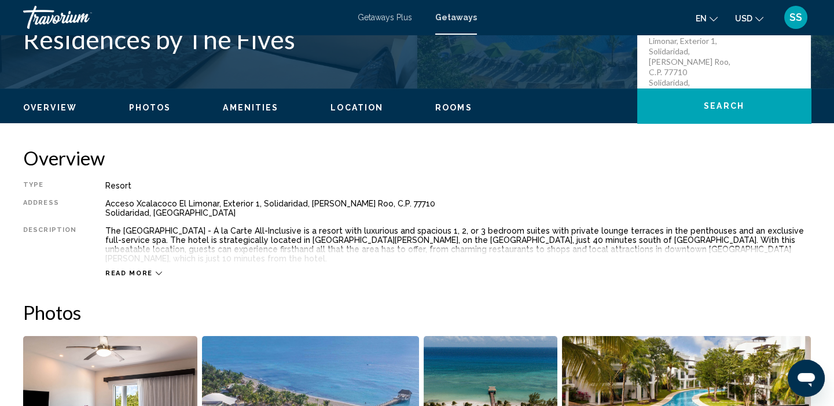 Image resolution: width=834 pixels, height=406 pixels. Describe the element at coordinates (150, 108) in the screenshot. I see `span: Photos` at that location.